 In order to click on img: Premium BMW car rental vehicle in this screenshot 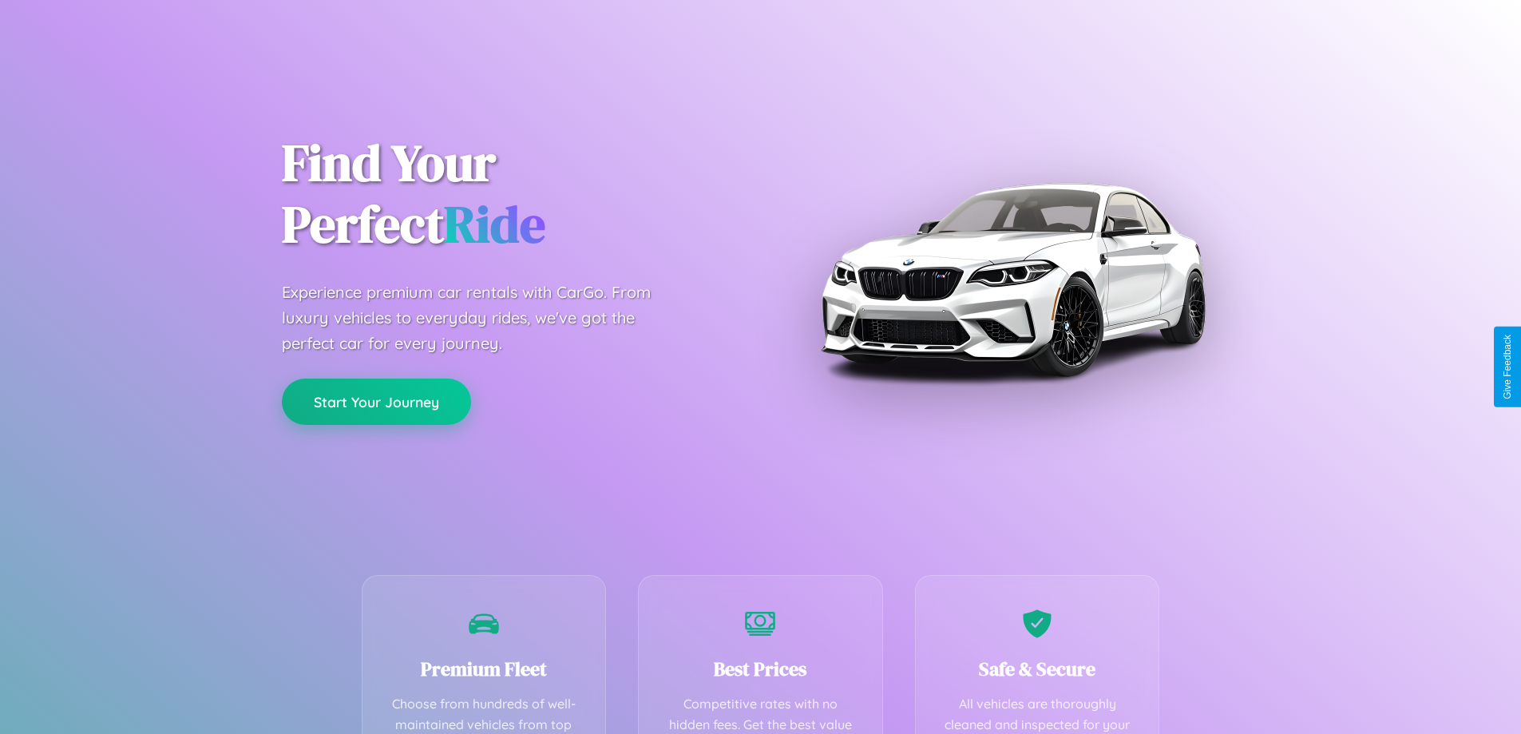, I will do `click(1013, 280)`.